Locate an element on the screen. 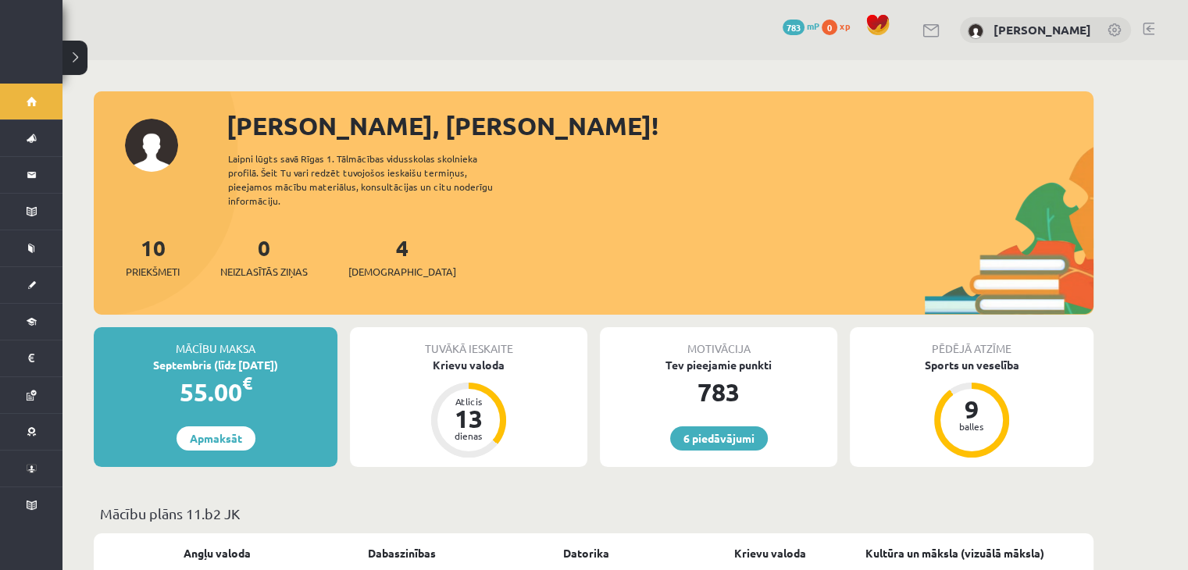 Image resolution: width=1188 pixels, height=570 pixels. div: Atlicis is located at coordinates (469, 401).